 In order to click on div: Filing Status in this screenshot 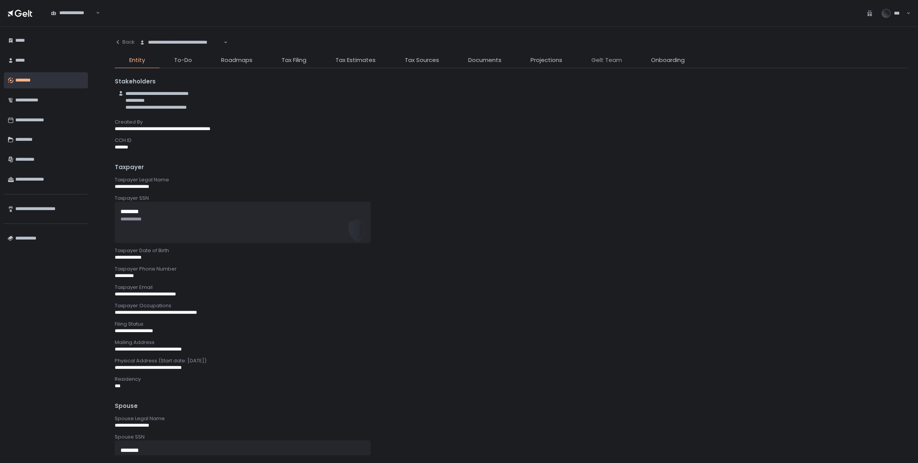, I will do `click(511, 324)`.